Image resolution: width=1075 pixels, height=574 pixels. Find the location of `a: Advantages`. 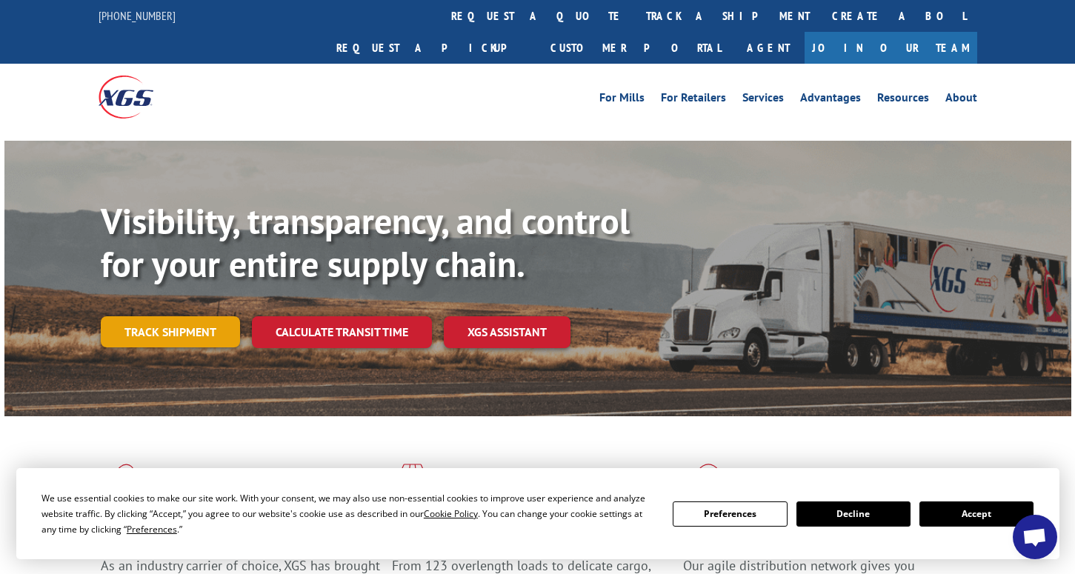

a: Advantages is located at coordinates (830, 100).